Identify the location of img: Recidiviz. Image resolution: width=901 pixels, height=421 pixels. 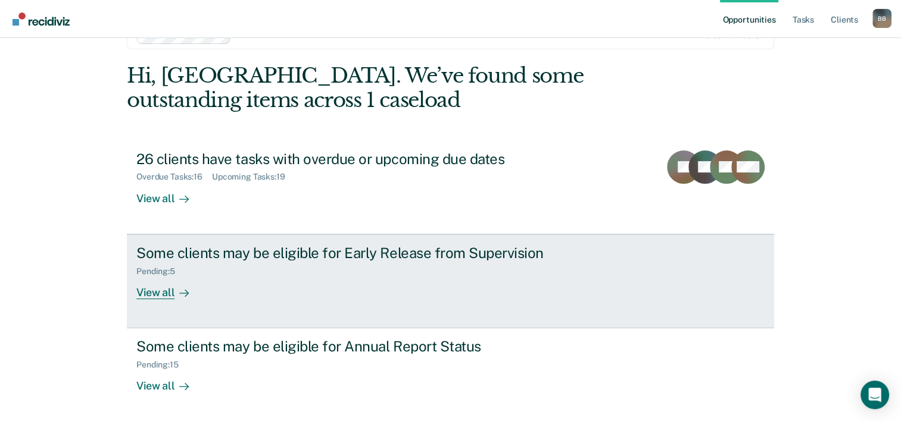
(41, 19).